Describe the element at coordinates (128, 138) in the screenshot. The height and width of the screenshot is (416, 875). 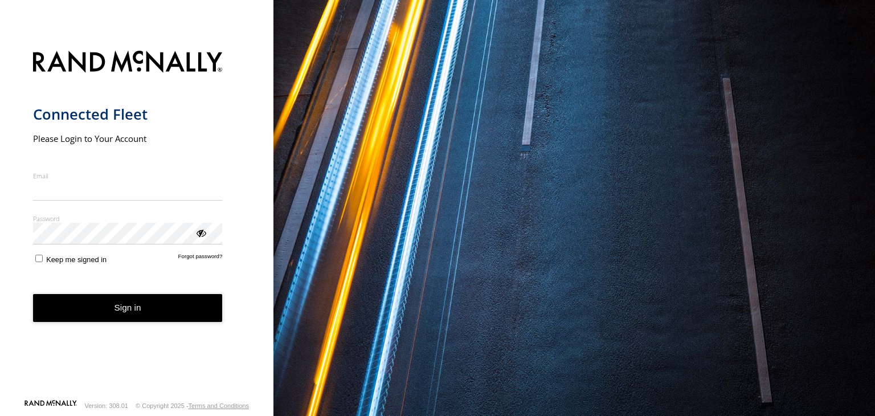
I see `h2: Please Login to Your Account` at that location.